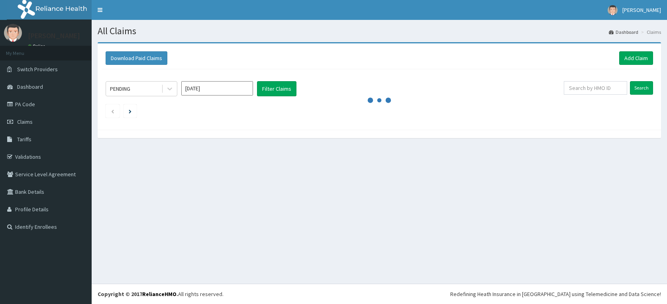 This screenshot has height=304, width=667. Describe the element at coordinates (120, 89) in the screenshot. I see `div: PENDING` at that location.